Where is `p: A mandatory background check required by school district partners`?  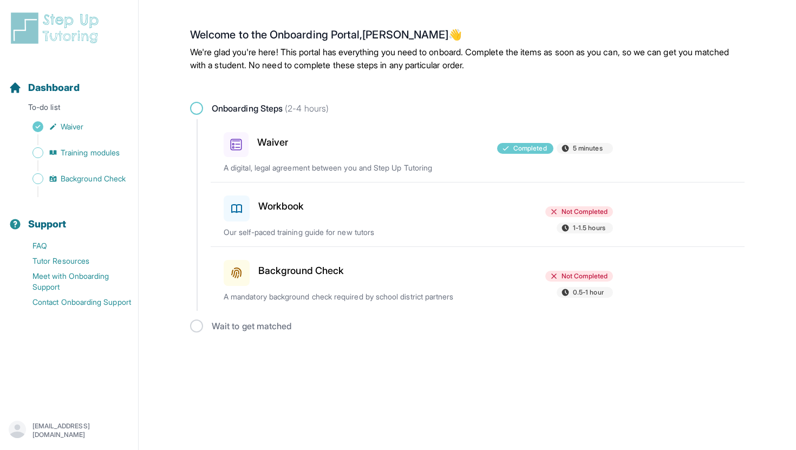
p: A mandatory background check required by school district partners is located at coordinates (350, 297).